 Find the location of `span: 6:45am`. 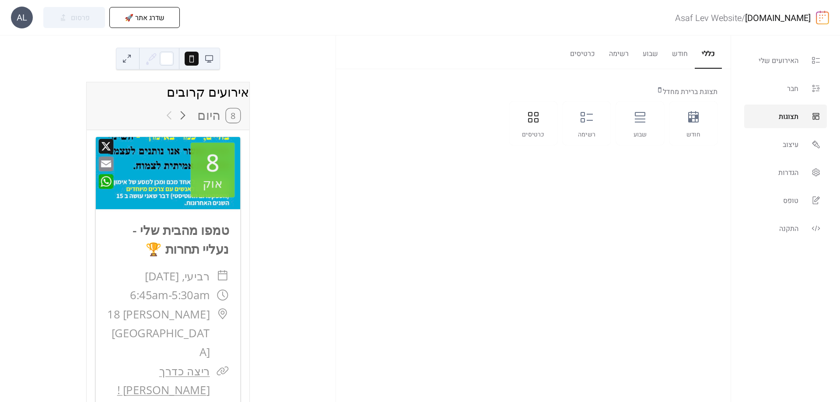

span: 6:45am is located at coordinates (149, 295).